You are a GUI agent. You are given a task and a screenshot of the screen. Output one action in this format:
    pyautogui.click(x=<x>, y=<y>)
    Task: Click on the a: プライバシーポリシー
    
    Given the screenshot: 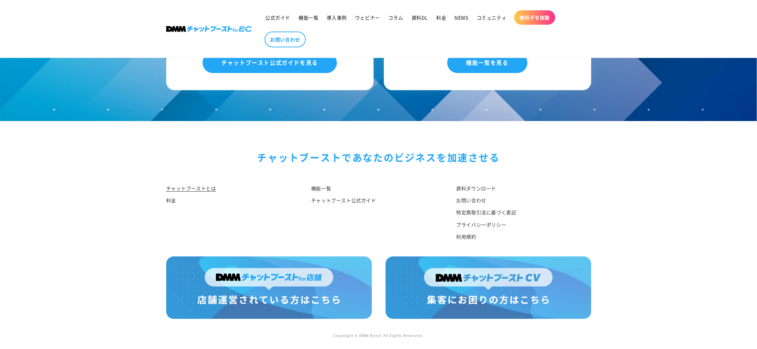 What is the action you would take?
    pyautogui.click(x=481, y=224)
    